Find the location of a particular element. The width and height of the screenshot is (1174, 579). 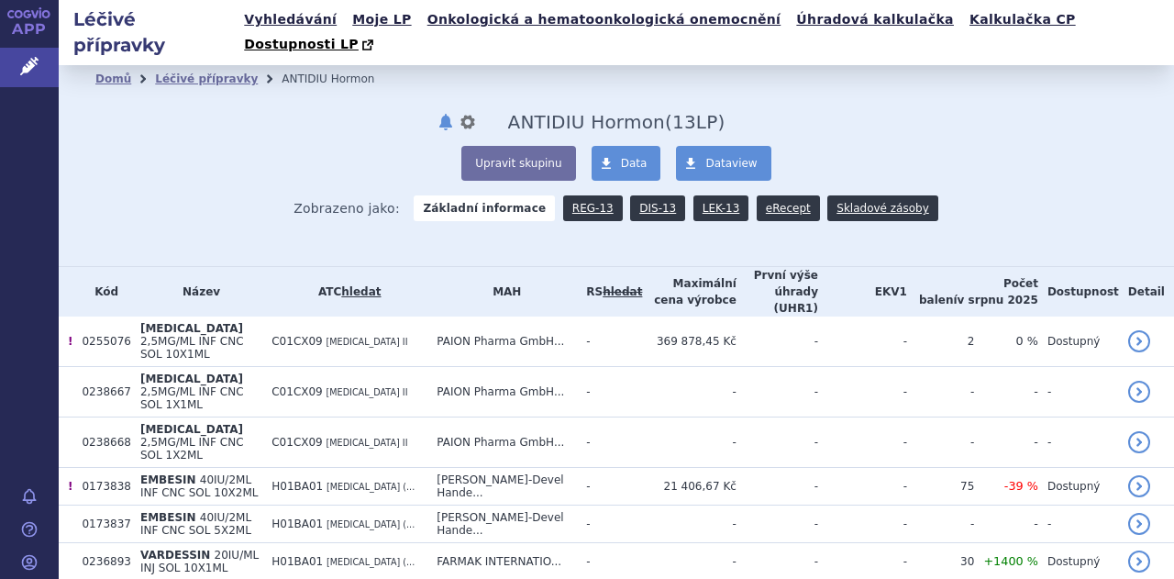

a: Moje LP is located at coordinates (382, 19).